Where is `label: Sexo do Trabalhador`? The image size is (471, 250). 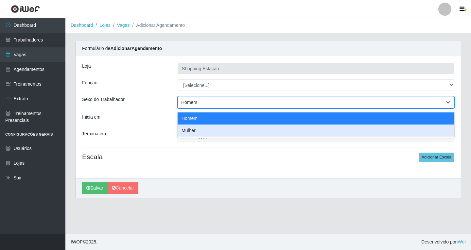 label: Sexo do Trabalhador is located at coordinates (103, 99).